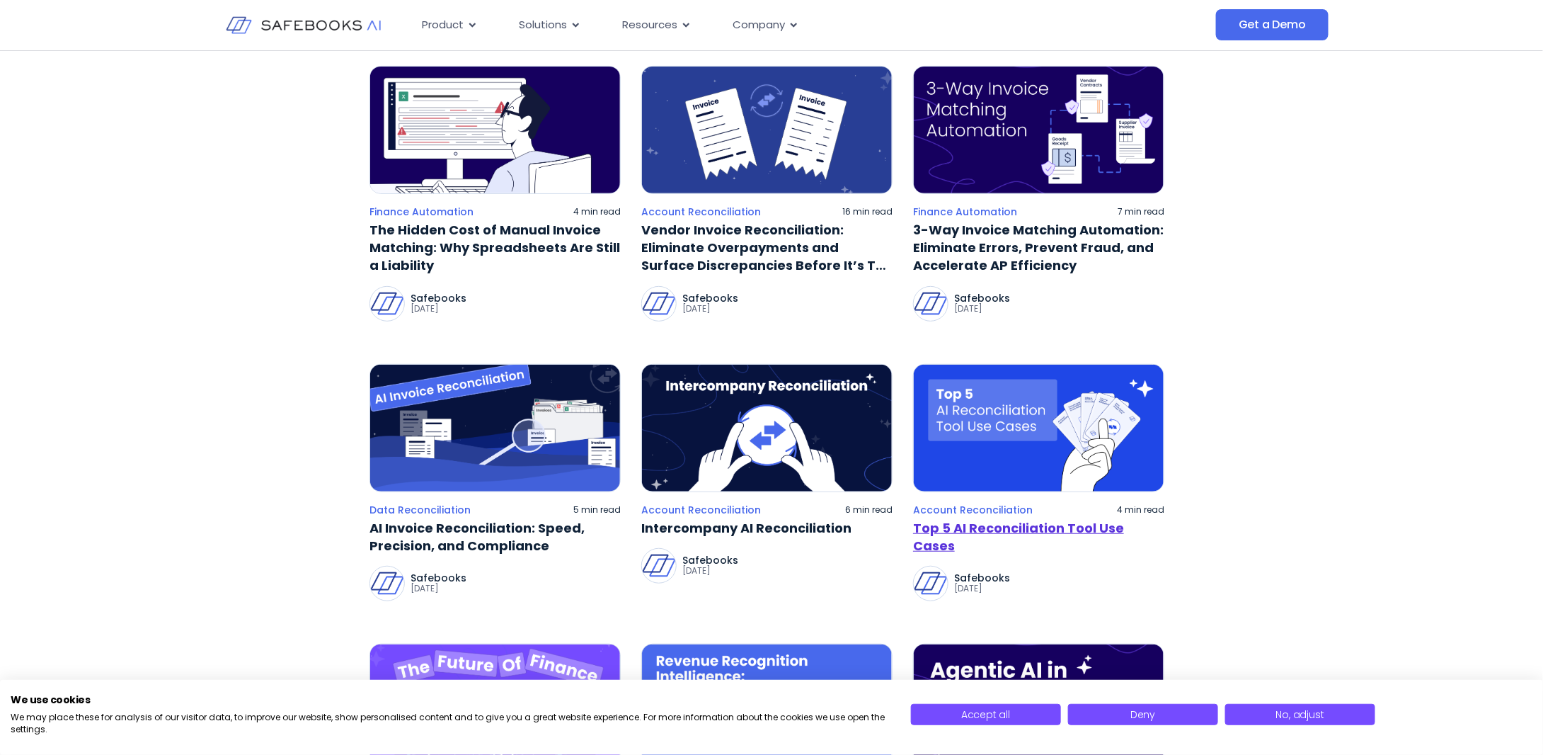 This screenshot has width=1543, height=755. Describe the element at coordinates (495, 130) in the screenshot. I see `img: a man sitting in front of a computer screen` at that location.